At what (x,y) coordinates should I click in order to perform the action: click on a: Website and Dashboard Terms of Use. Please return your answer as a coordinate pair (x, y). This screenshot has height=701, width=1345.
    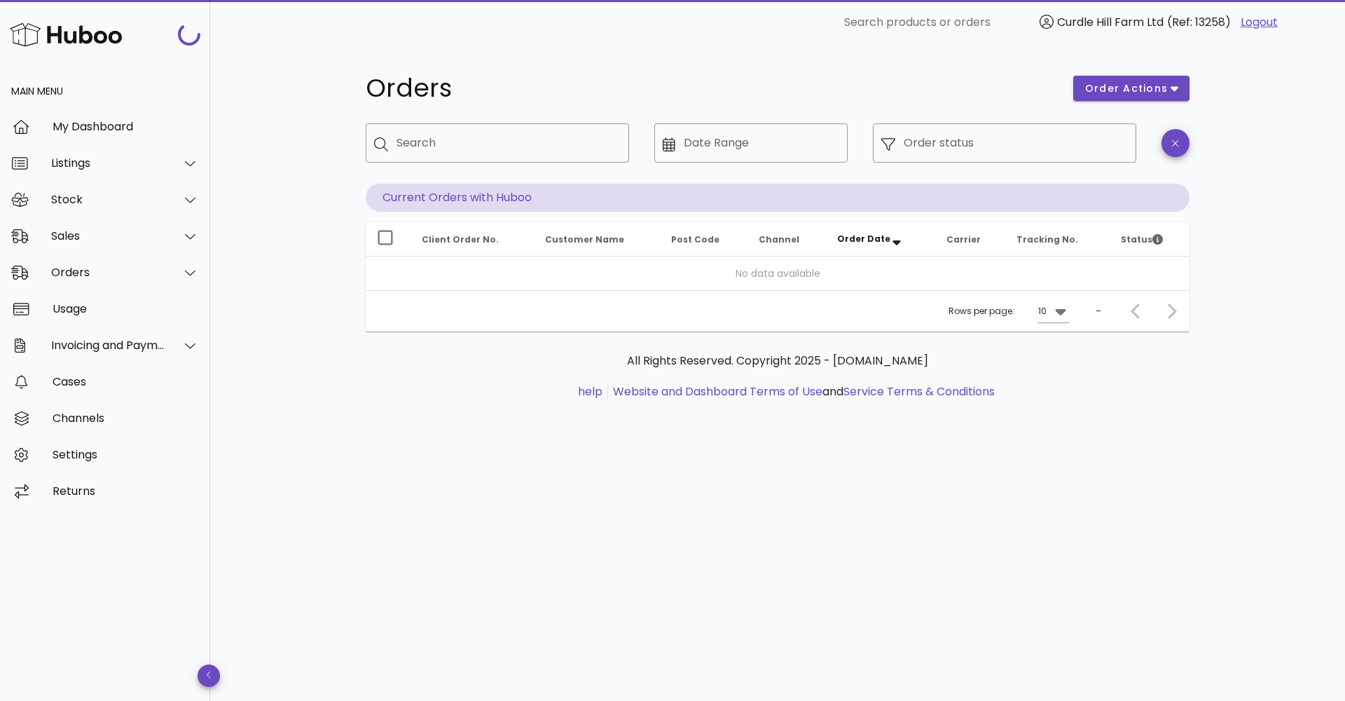
    Looking at the image, I should click on (717, 391).